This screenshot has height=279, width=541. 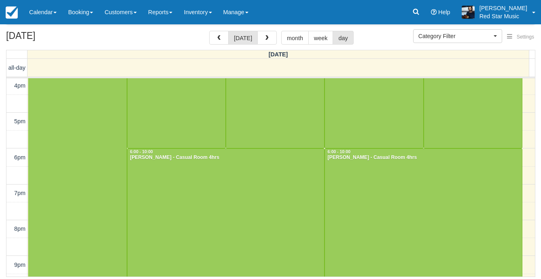 I want to click on button: day, so click(x=343, y=38).